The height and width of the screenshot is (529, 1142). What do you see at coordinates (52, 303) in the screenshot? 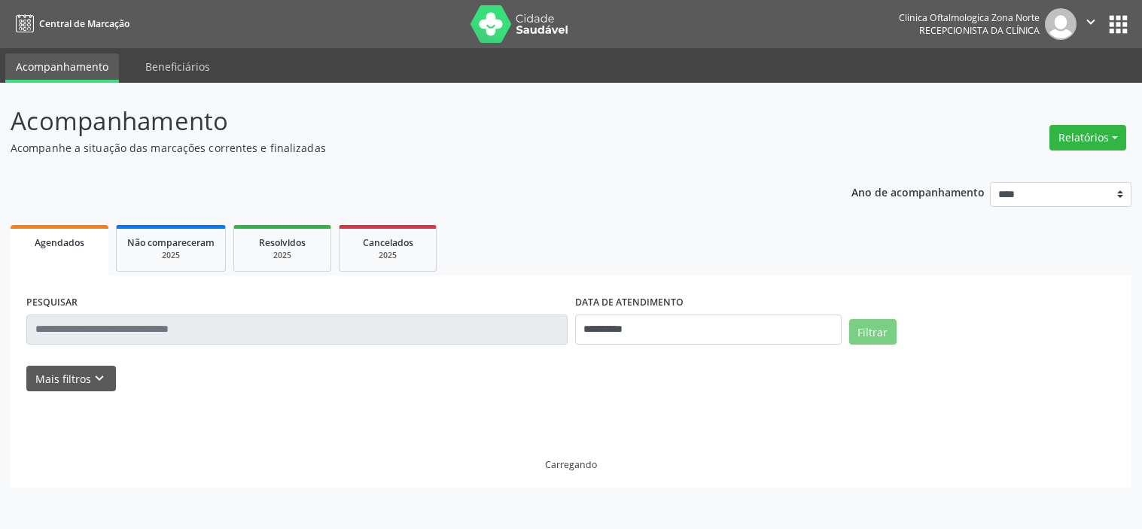
I see `label: PESQUISAR` at bounding box center [52, 303].